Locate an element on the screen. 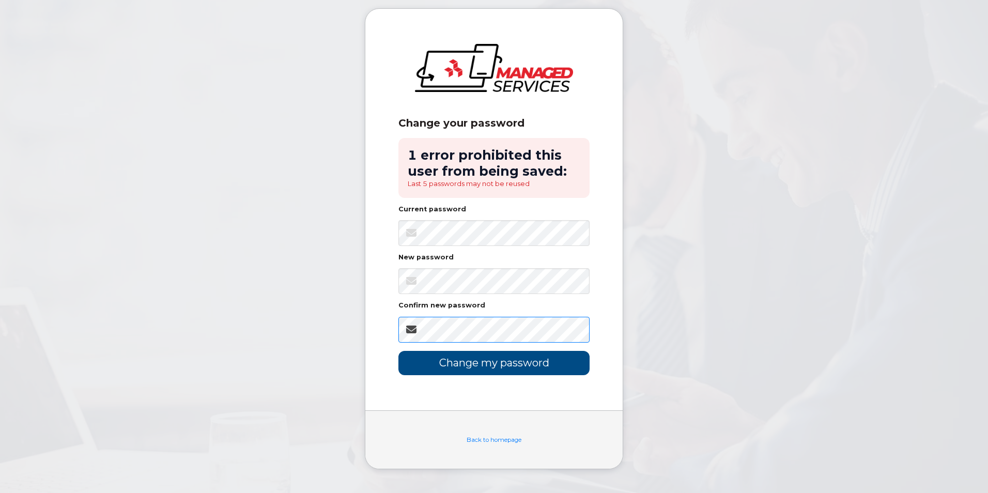  label: New password is located at coordinates (426, 257).